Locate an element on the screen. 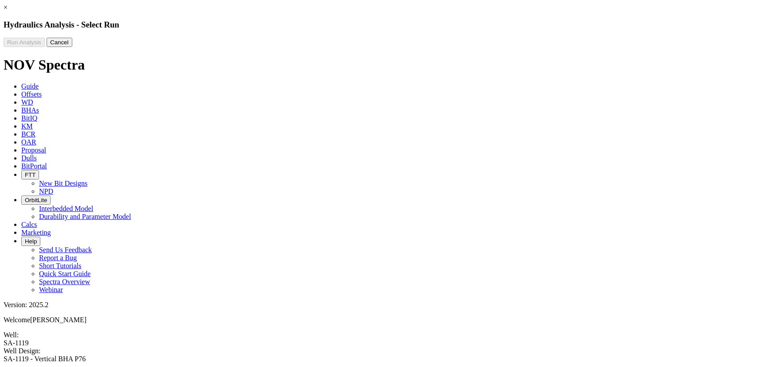 The image size is (774, 367). h3: Hydraulics Analysis - Select Run is located at coordinates (387, 25).